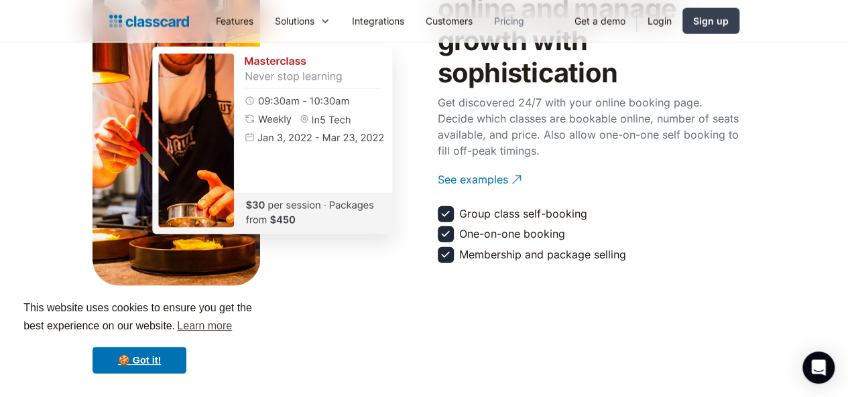 Image resolution: width=848 pixels, height=397 pixels. I want to click on div: One-on-one booking, so click(512, 234).